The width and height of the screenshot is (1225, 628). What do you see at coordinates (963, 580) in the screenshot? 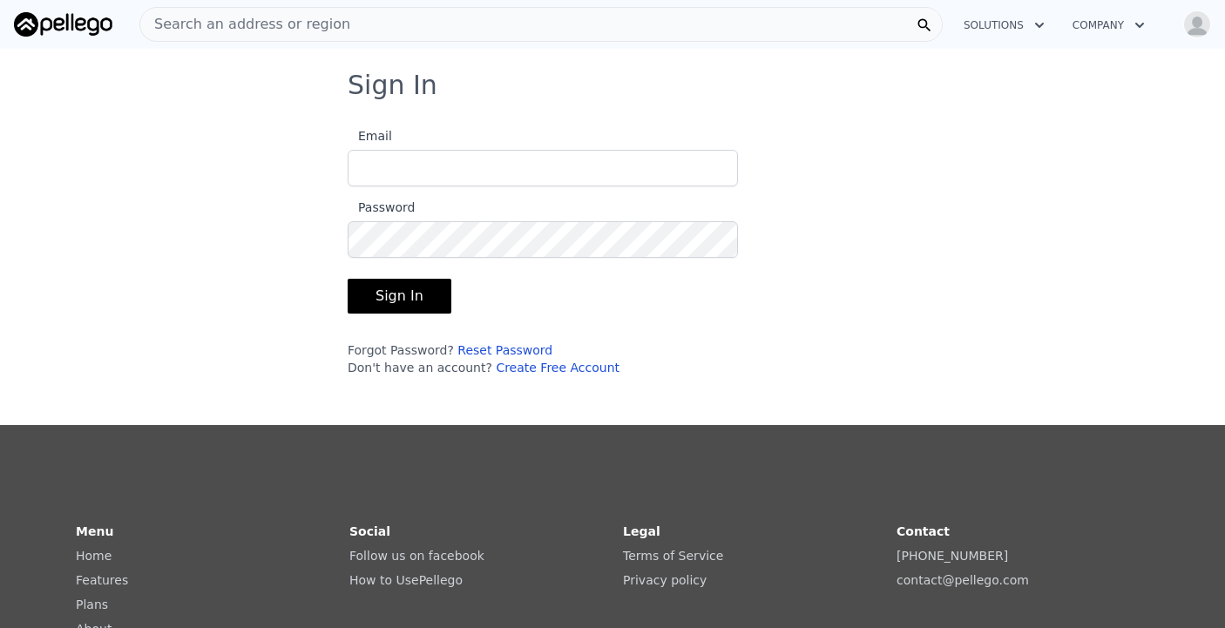
I see `a: contact@pellego.com` at bounding box center [963, 580].